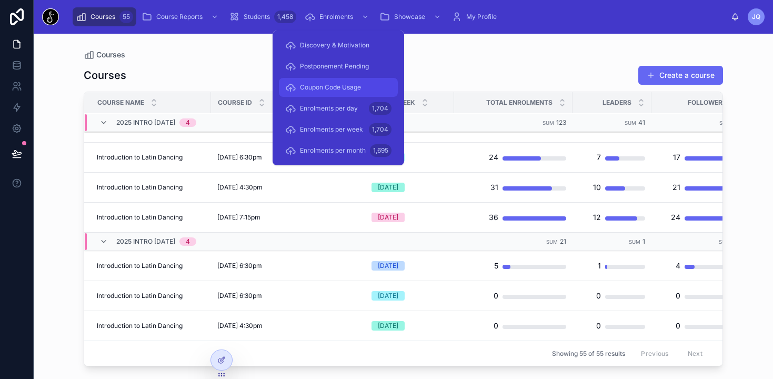  Describe the element at coordinates (334, 66) in the screenshot. I see `span: Postponement Pending` at that location.